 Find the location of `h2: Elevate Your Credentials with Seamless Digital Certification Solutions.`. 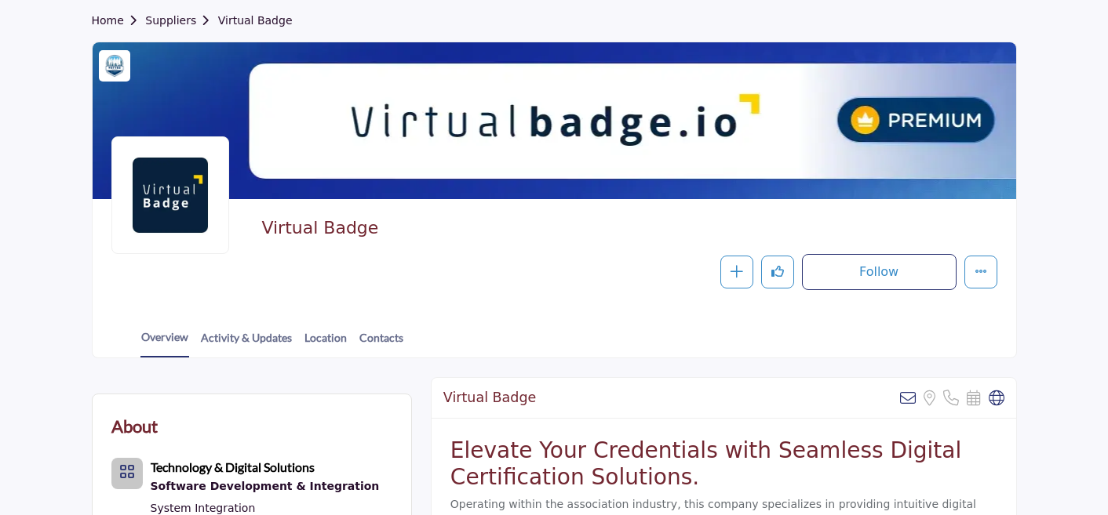

h2: Elevate Your Credentials with Seamless Digital Certification Solutions. is located at coordinates (723, 464).